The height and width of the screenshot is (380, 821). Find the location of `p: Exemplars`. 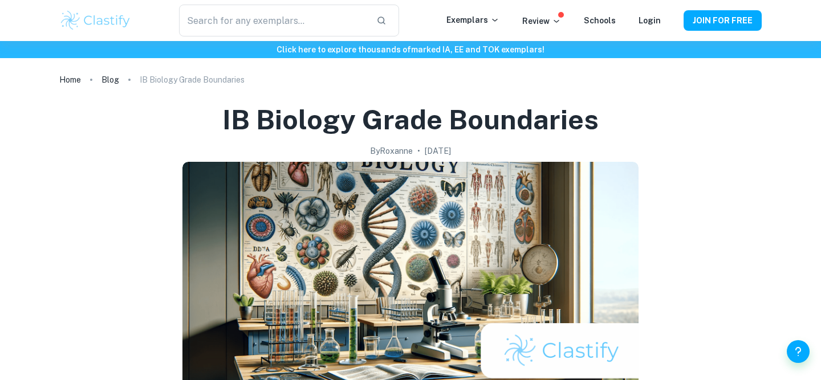

p: Exemplars is located at coordinates (472, 20).